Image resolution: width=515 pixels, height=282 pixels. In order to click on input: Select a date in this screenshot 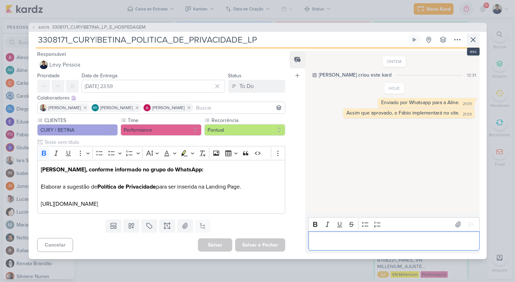, I will do `click(153, 86)`.